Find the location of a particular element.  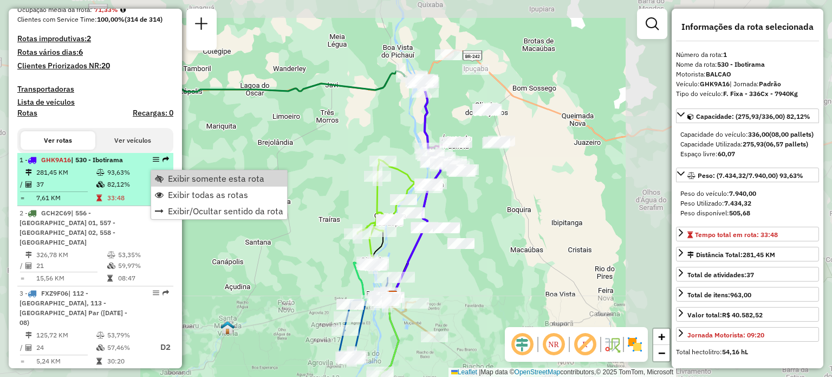

div: Atividade não roteirizada - MAURICIO FERREIRA GOMES is located at coordinates (497, 142).